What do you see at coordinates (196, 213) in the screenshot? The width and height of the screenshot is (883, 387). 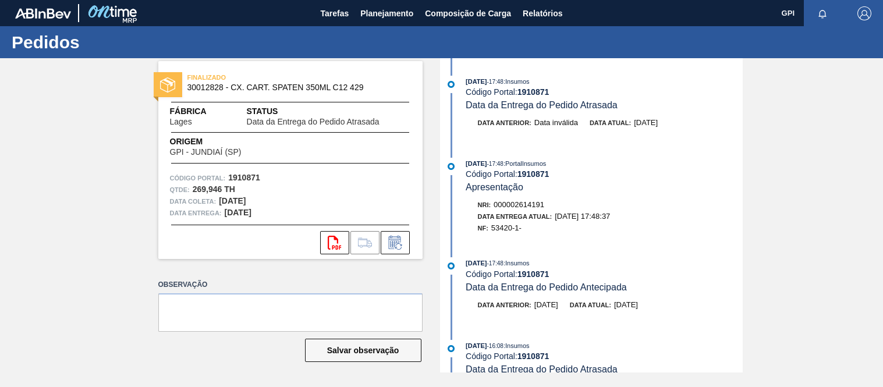 I see `span: Data entrega:` at bounding box center [196, 213].